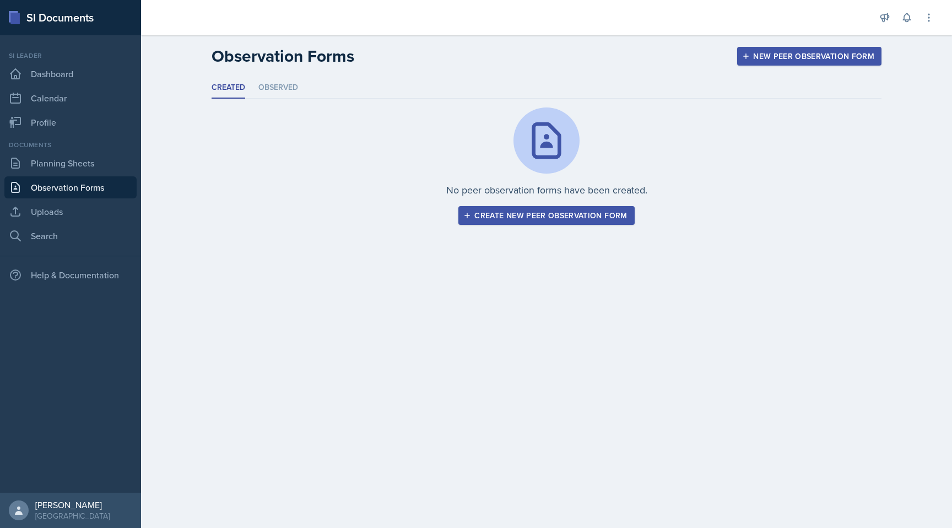 This screenshot has width=952, height=528. I want to click on a: Observation Forms, so click(71, 187).